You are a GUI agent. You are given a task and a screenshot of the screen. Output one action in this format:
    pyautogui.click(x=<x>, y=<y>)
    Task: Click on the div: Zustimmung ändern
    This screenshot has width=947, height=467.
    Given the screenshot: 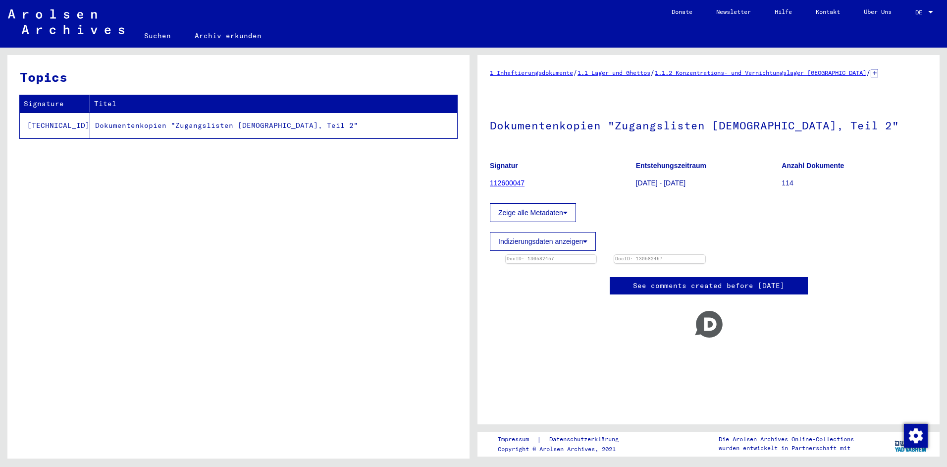 What is the action you would take?
    pyautogui.click(x=915, y=435)
    